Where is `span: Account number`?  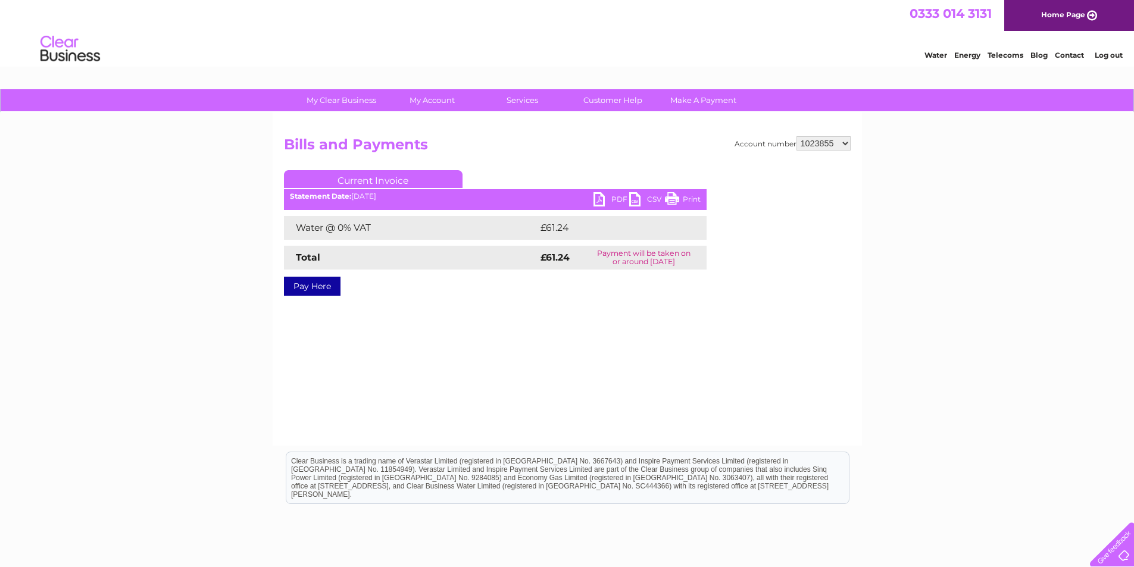 span: Account number is located at coordinates (766, 144).